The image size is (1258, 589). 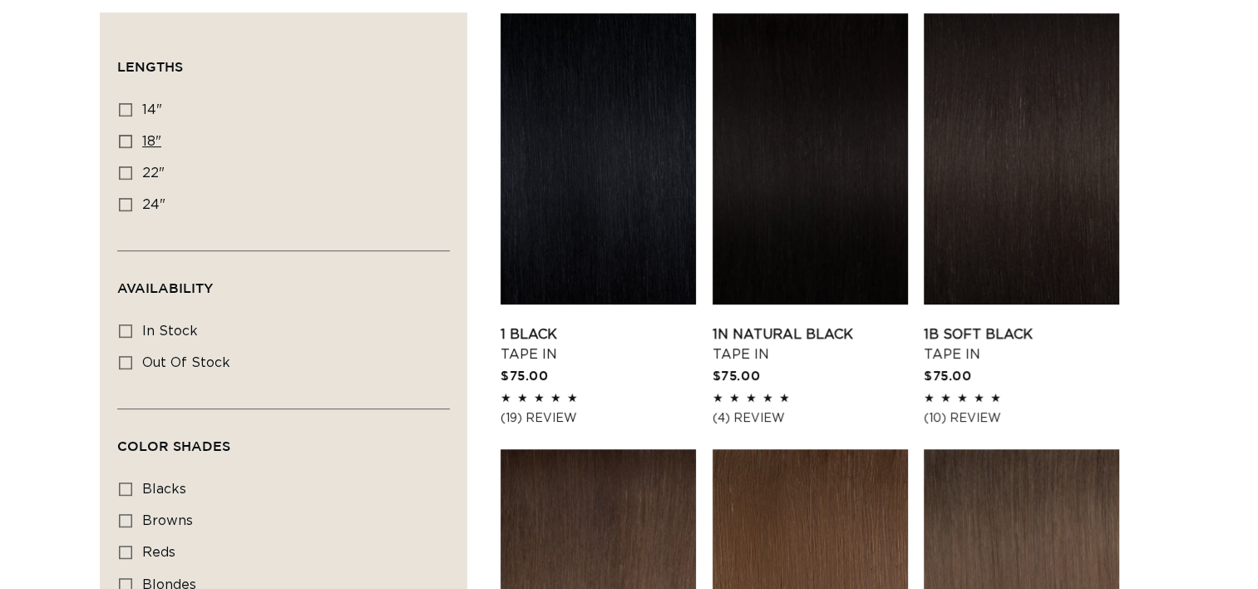 What do you see at coordinates (154, 205) in the screenshot?
I see `span: 24"` at bounding box center [154, 205].